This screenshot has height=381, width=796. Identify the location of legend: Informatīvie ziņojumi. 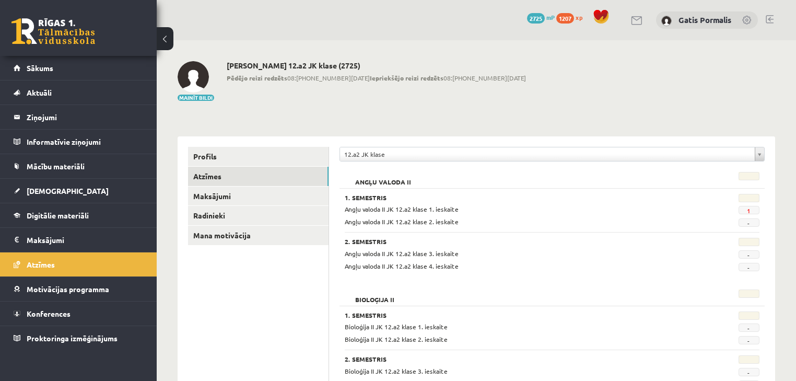
(85, 142).